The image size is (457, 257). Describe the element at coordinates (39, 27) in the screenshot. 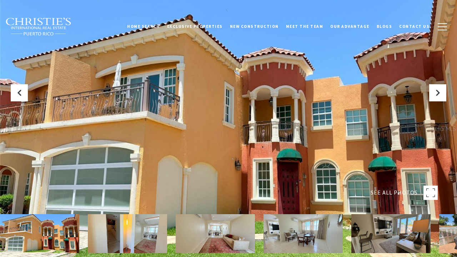

I see `img: Christie's International Real Estate black text logo` at that location.